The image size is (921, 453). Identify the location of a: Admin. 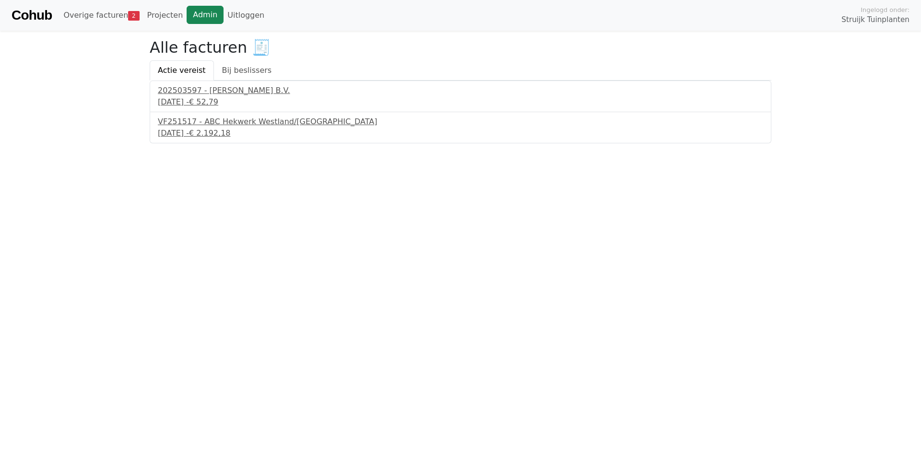
(205, 15).